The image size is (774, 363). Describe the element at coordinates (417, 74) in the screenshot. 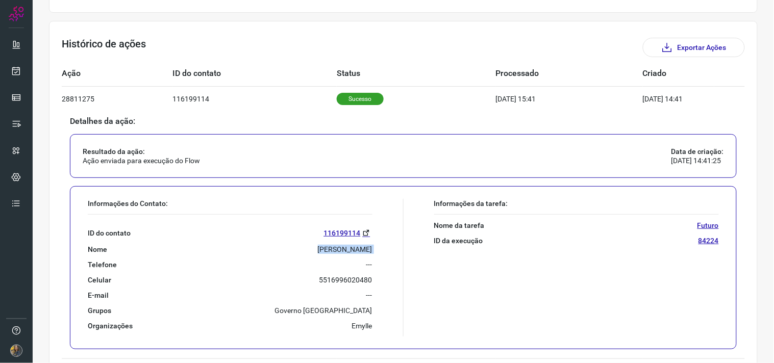

I see `td: Status` at that location.